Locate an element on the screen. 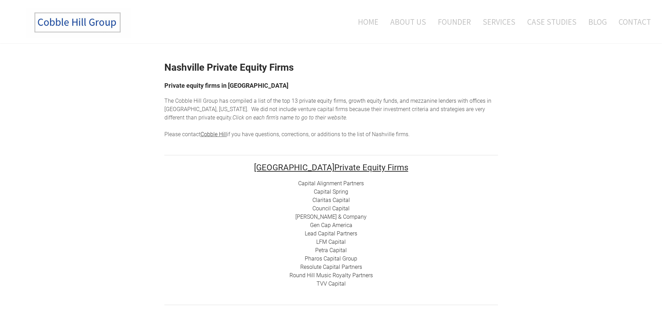 The image size is (662, 311). span: Please contact if you have questions, corrections, or additions to the list of Nashville firms. is located at coordinates (287, 134).